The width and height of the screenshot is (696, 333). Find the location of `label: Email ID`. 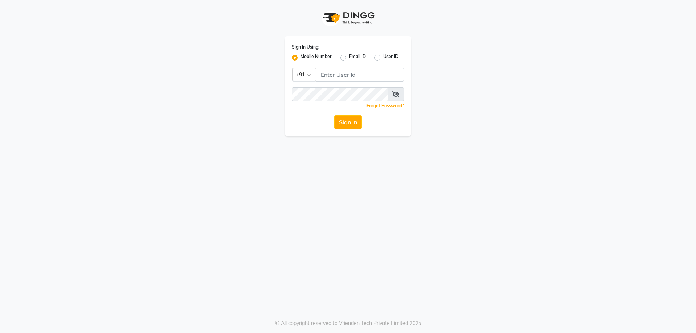

label: Email ID is located at coordinates (358, 58).